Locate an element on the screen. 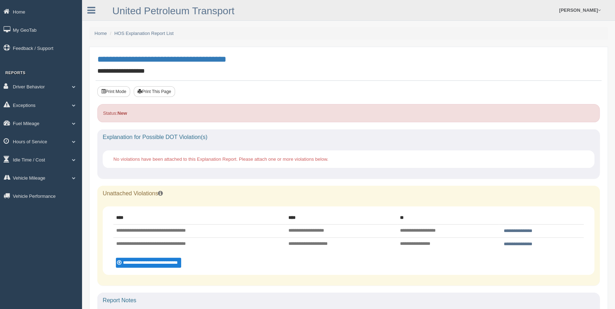  div: Unattached Violations is located at coordinates (348, 194).